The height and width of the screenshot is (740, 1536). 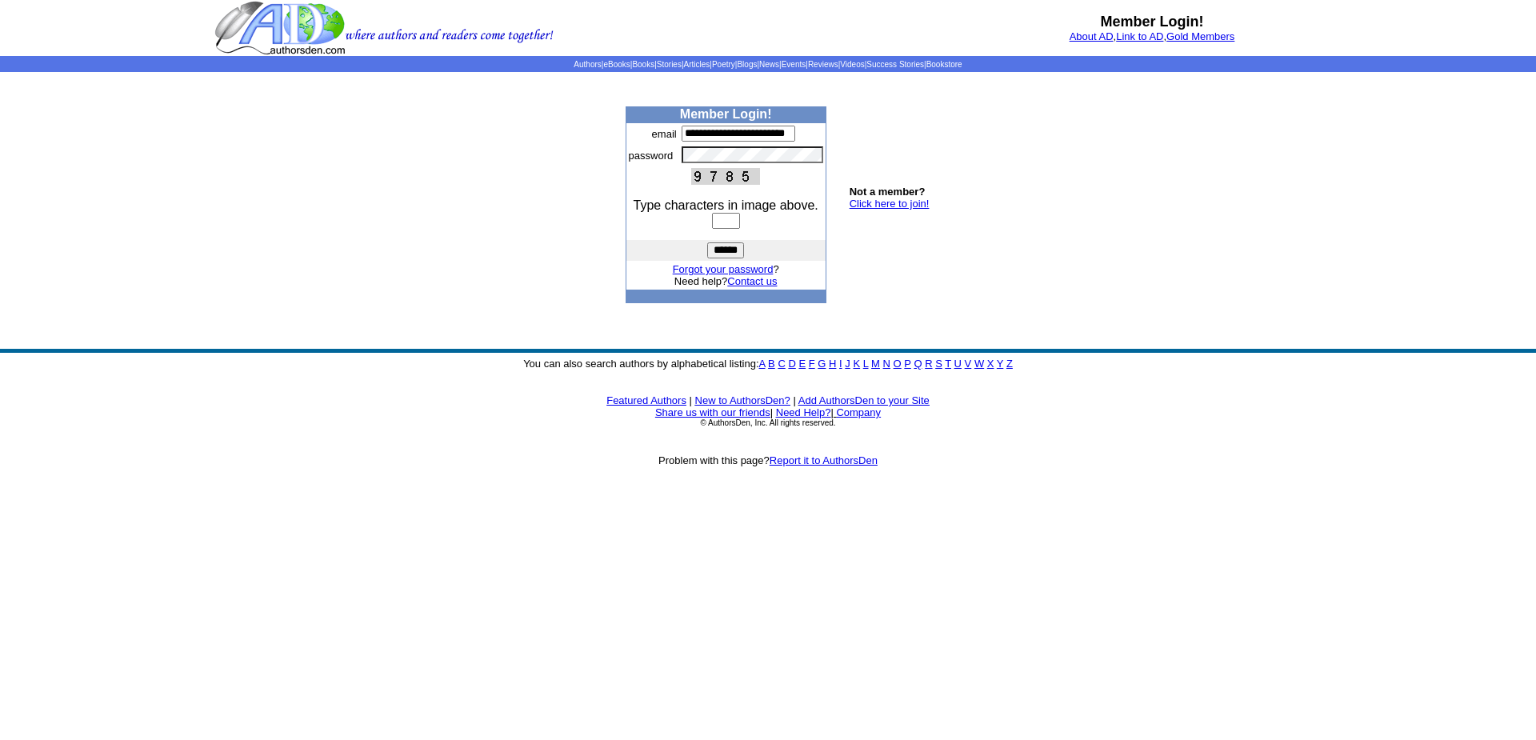 I want to click on a: Authors, so click(x=587, y=64).